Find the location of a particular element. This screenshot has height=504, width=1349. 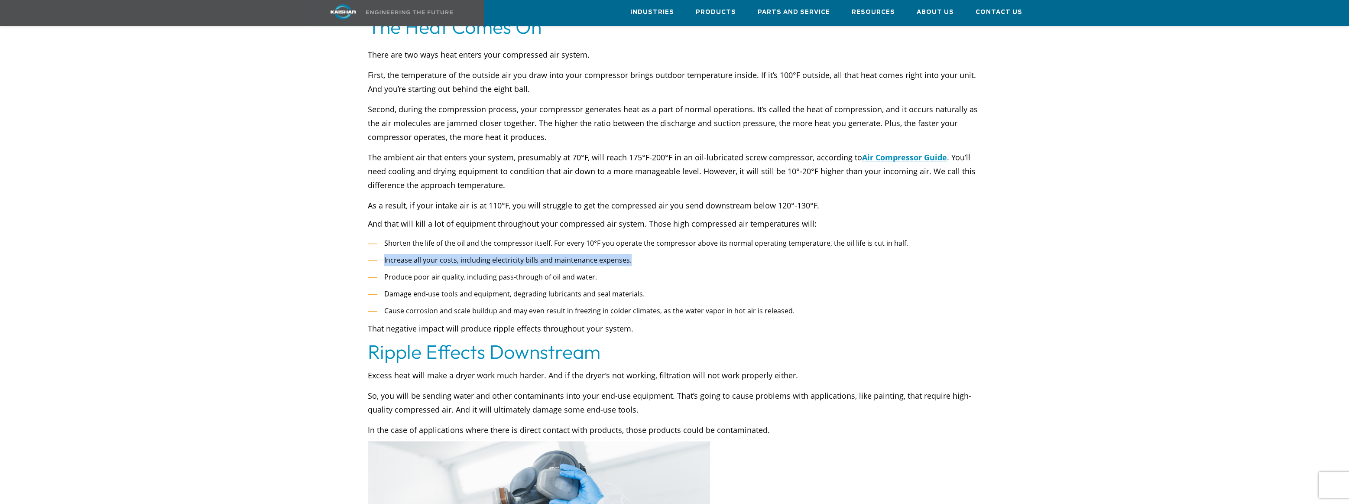

span: Industries is located at coordinates (652, 12).